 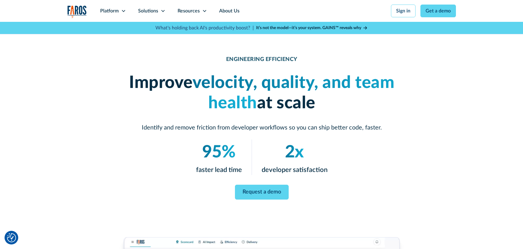 What do you see at coordinates (189, 11) in the screenshot?
I see `div: Resources` at bounding box center [189, 11].